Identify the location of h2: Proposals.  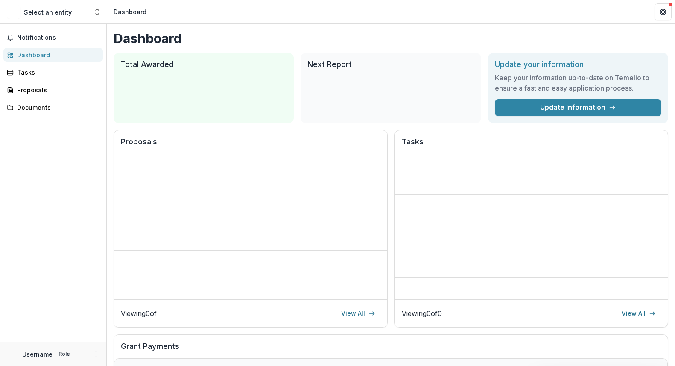
(251, 145).